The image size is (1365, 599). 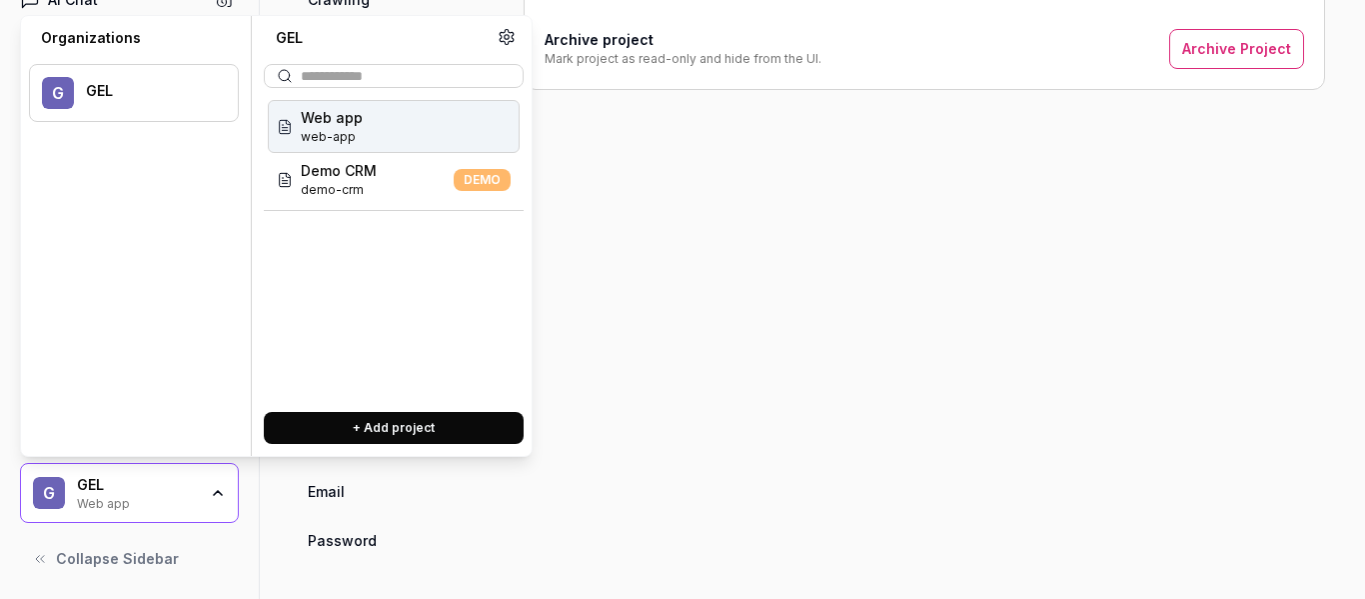 I want to click on button: GGEL, so click(x=134, y=93).